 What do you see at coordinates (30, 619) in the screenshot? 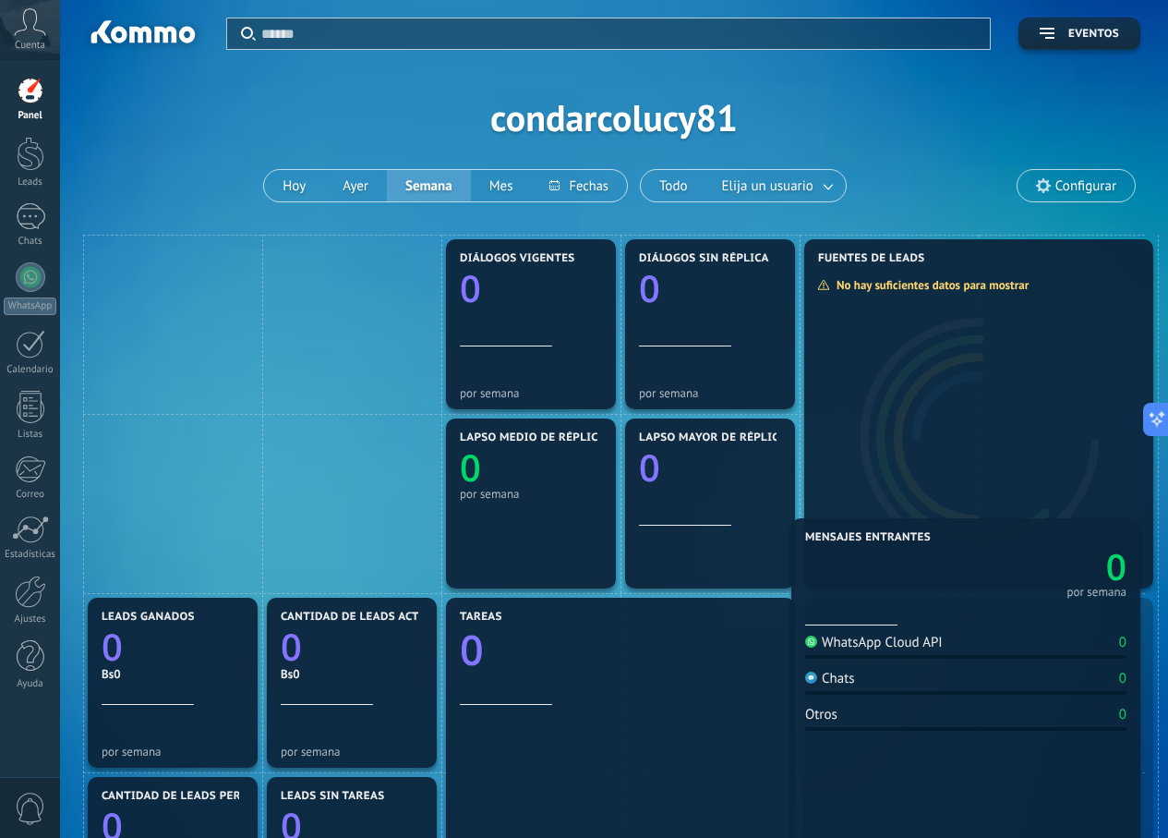
I see `div: Ajustes` at bounding box center [30, 619].